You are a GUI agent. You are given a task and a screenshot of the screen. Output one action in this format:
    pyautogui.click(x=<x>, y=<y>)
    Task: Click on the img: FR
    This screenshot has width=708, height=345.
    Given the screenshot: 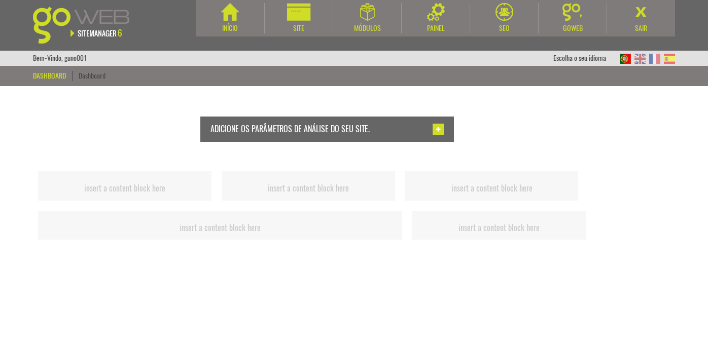 What is the action you would take?
    pyautogui.click(x=655, y=59)
    